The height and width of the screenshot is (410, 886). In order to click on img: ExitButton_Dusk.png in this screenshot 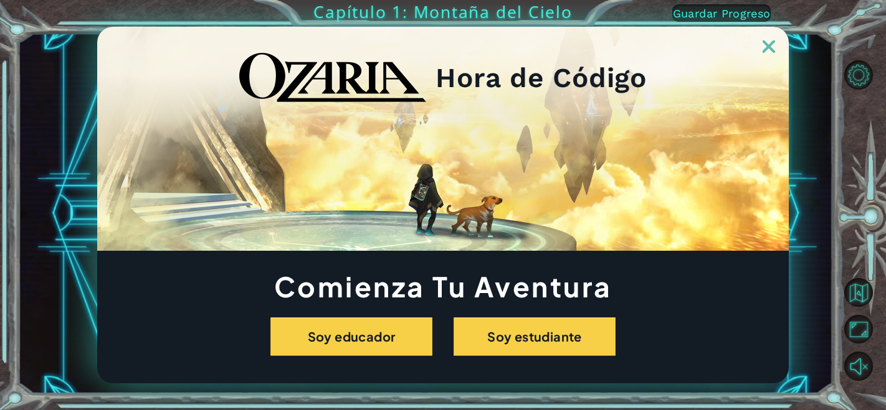, I will do `click(769, 47)`.